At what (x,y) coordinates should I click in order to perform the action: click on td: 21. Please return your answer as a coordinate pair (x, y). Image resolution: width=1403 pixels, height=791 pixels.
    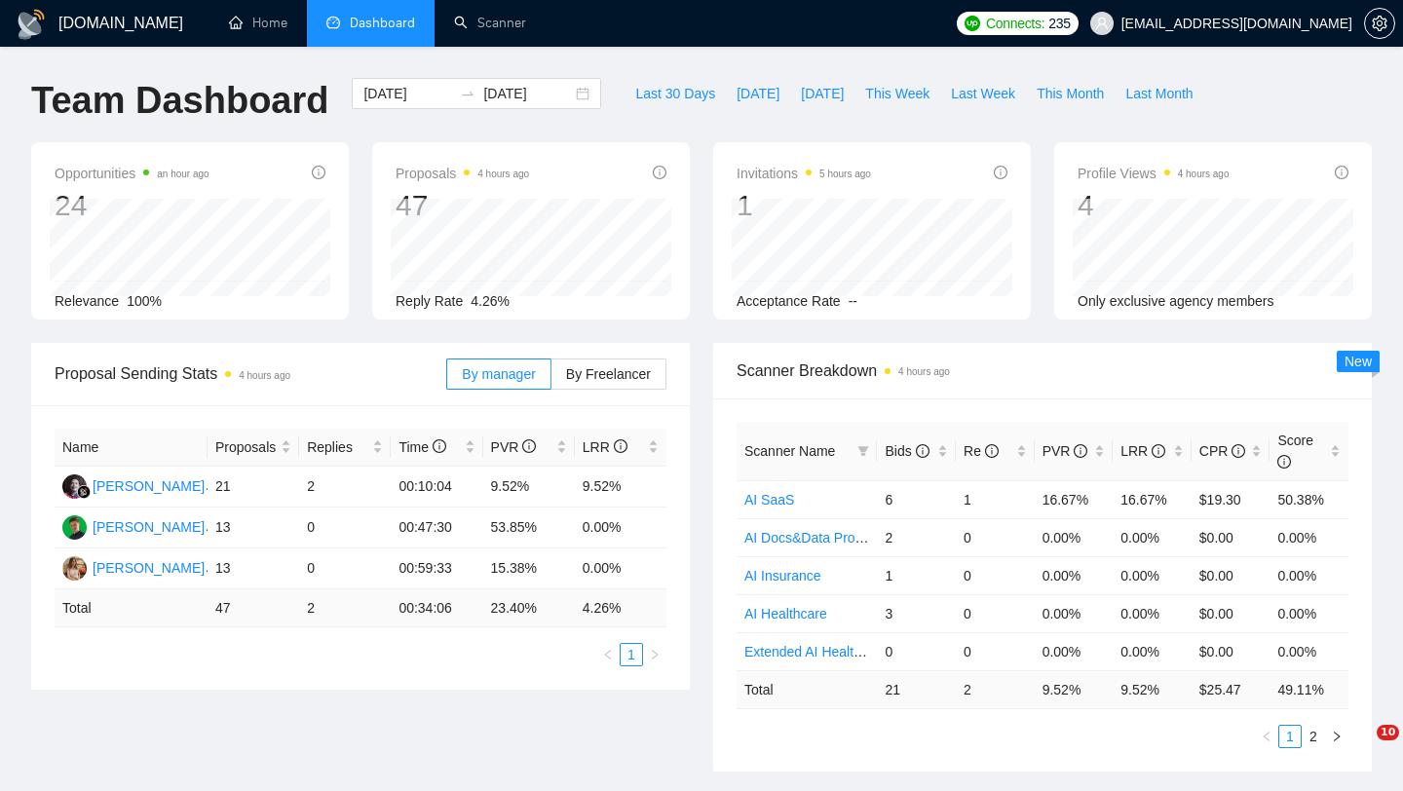
    Looking at the image, I should click on (253, 487).